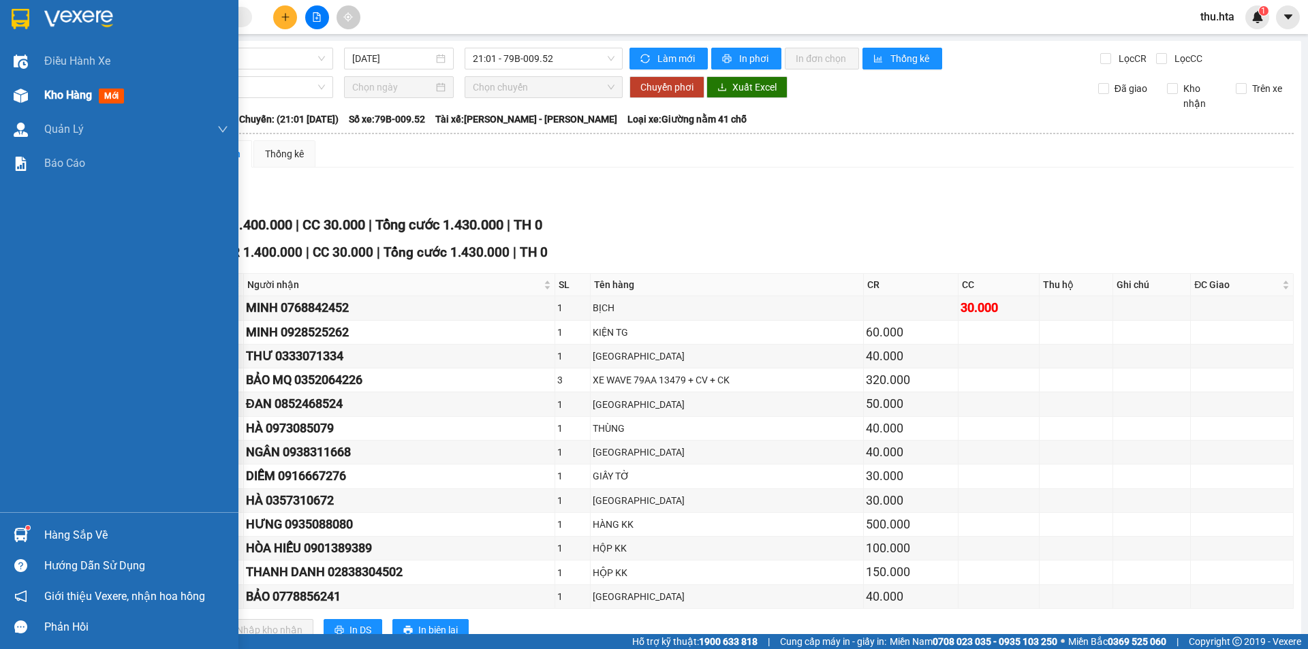 The width and height of the screenshot is (1308, 649). Describe the element at coordinates (911, 524) in the screenshot. I see `div: 500.000` at that location.